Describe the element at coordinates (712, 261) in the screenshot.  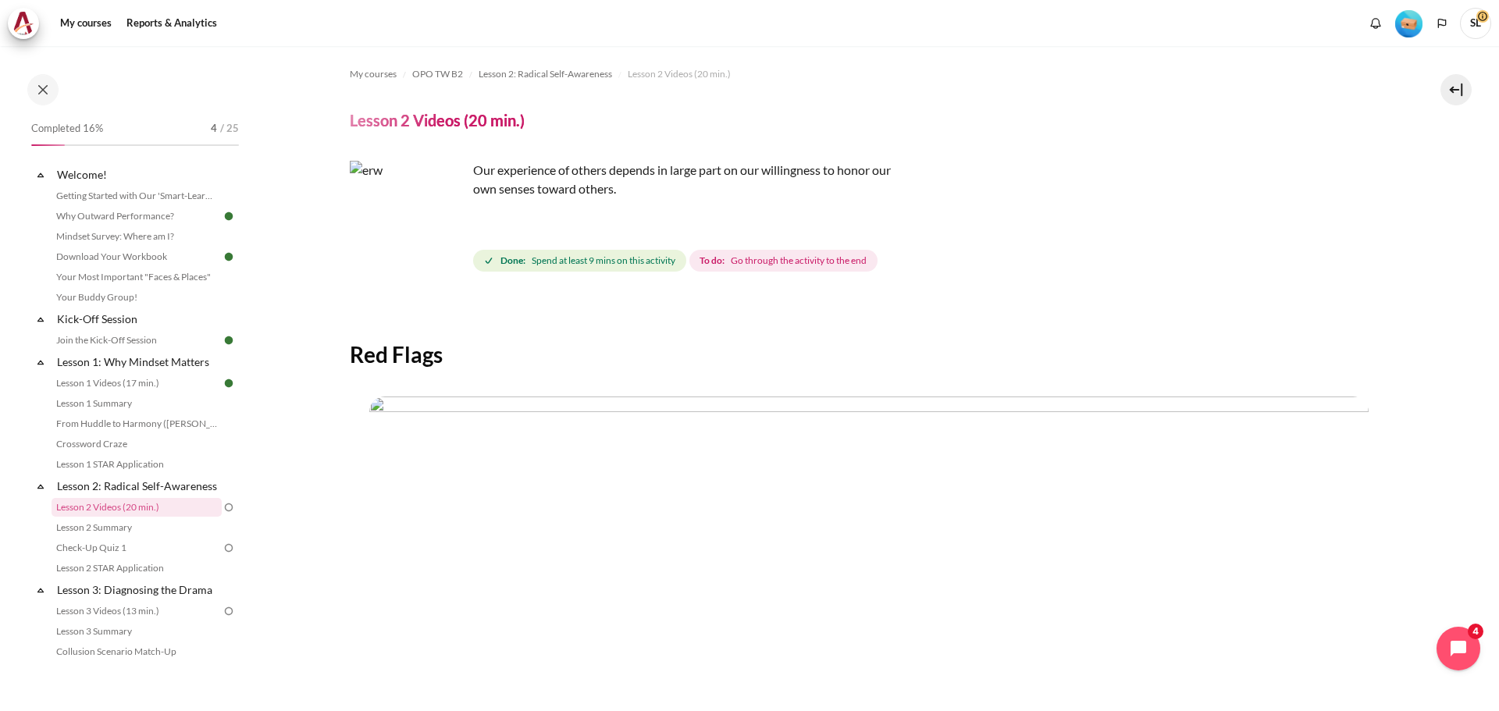
I see `strong: To do:` at that location.